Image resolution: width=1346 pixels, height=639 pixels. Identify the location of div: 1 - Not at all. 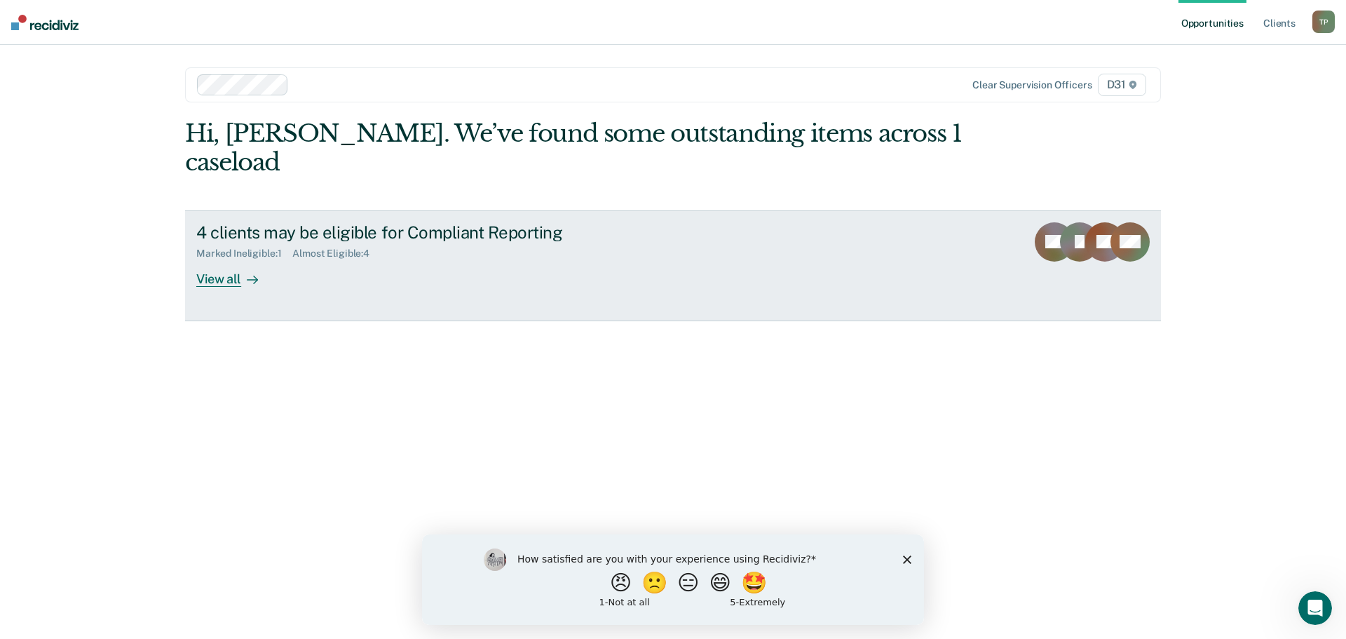
(161, 67).